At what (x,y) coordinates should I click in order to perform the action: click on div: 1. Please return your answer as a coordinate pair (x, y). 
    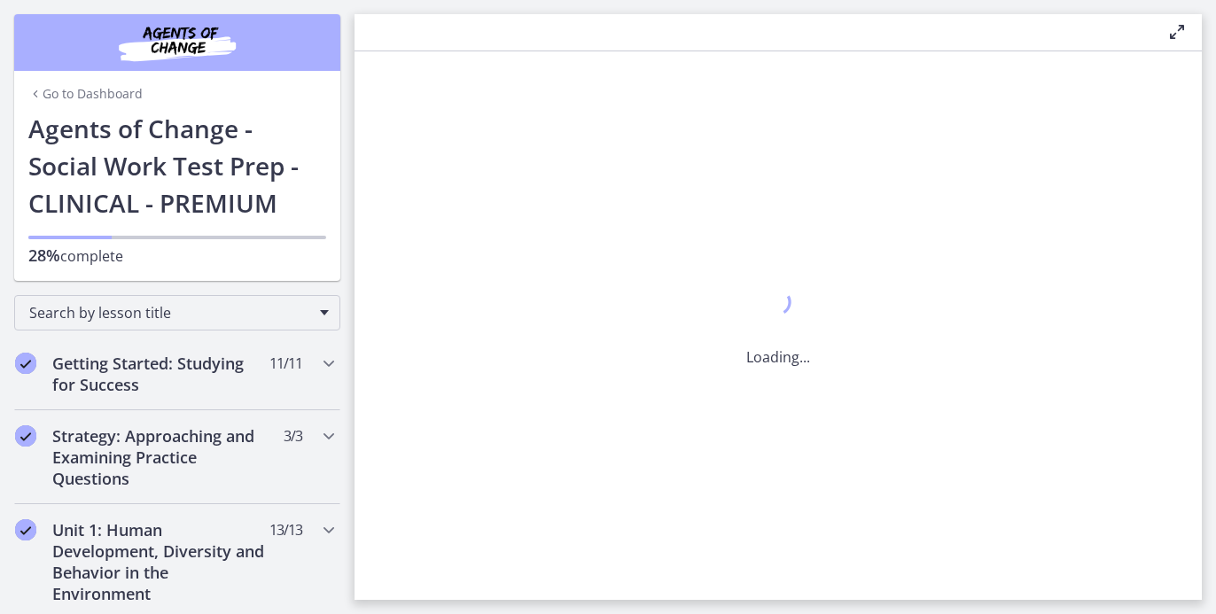
    Looking at the image, I should click on (778, 305).